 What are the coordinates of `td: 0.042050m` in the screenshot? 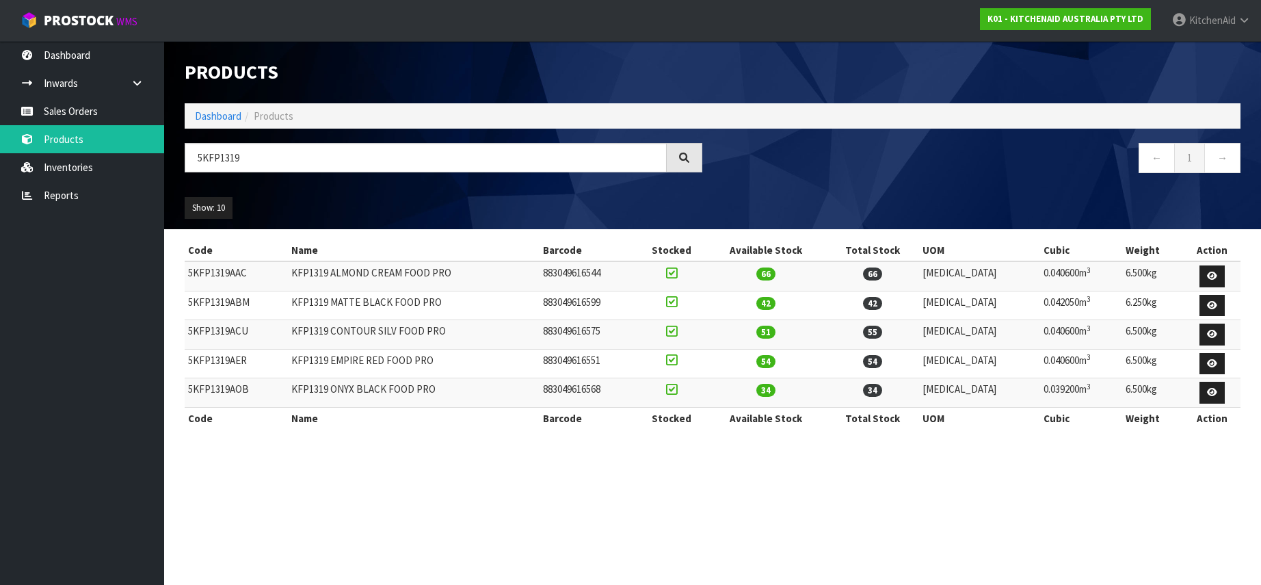 It's located at (1080, 305).